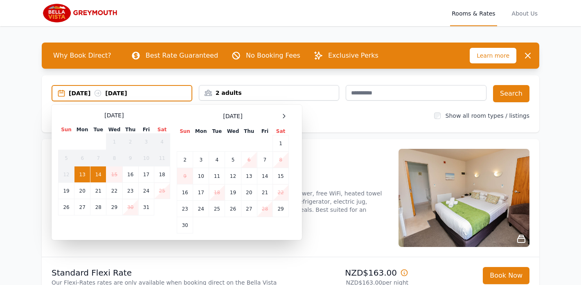 The image size is (581, 285). What do you see at coordinates (81, 13) in the screenshot?
I see `img: Bella Vista Greymouth` at bounding box center [81, 13].